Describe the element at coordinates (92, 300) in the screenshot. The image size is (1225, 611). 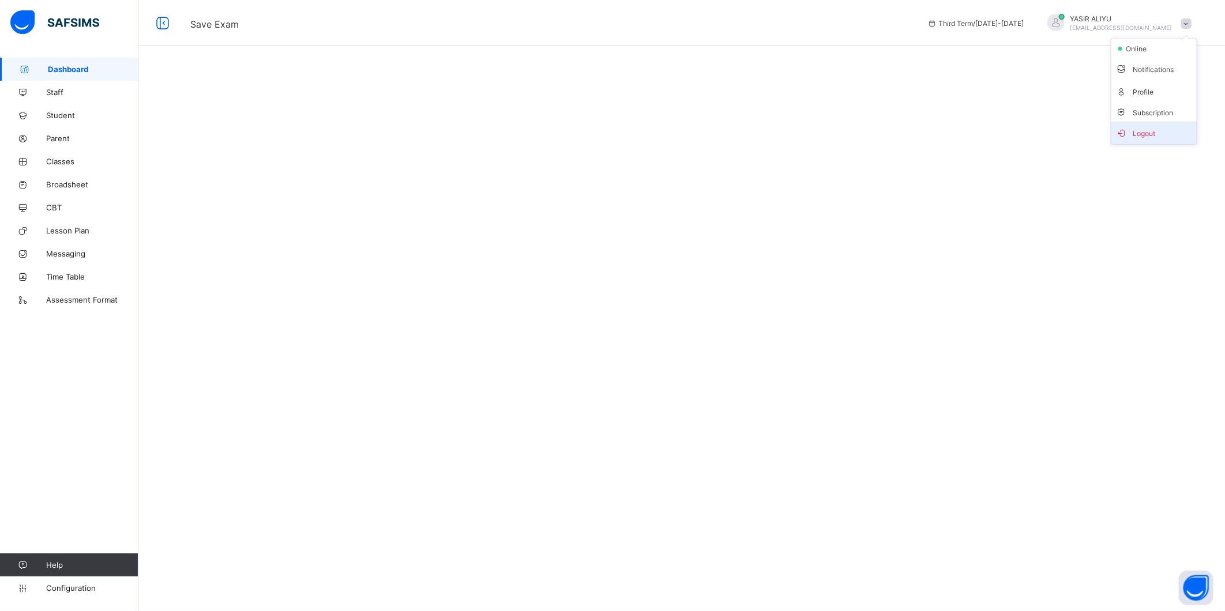
I see `span: Assessment Format` at that location.